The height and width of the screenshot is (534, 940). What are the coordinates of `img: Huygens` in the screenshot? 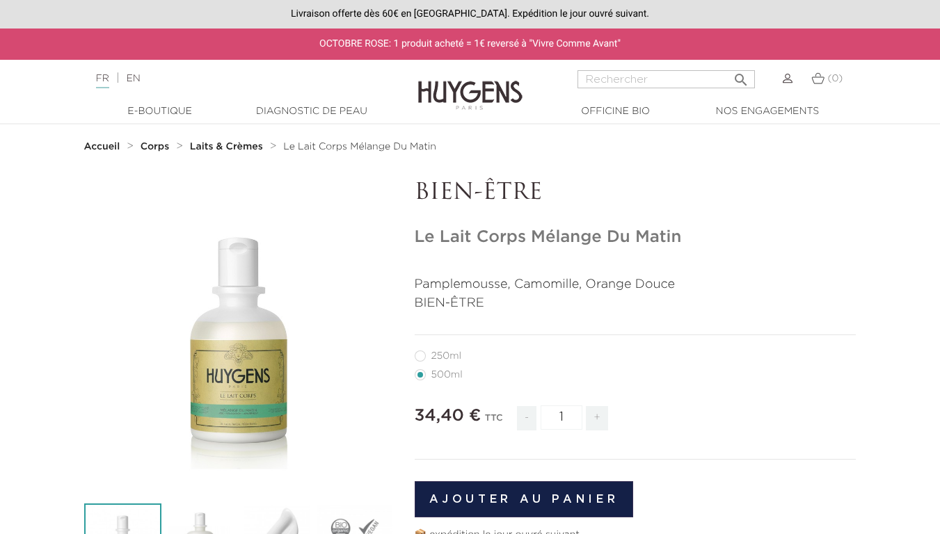 It's located at (470, 85).